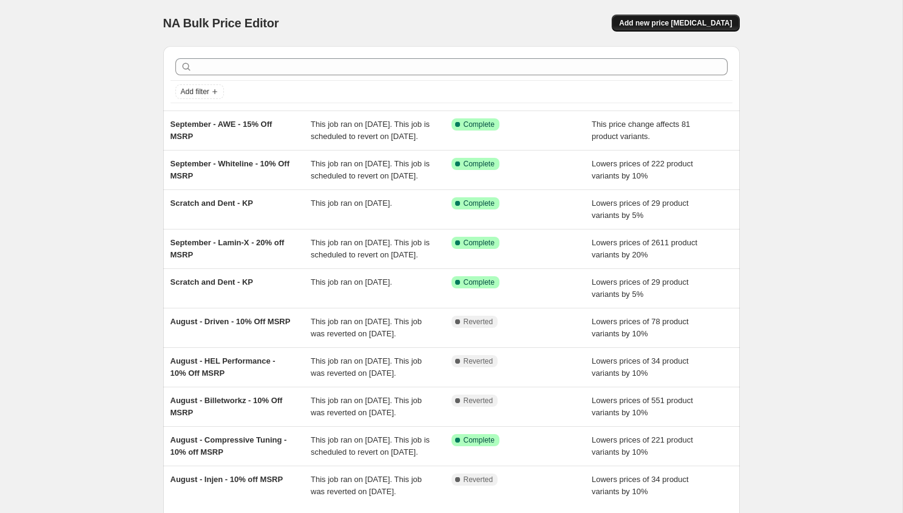 The image size is (903, 513). I want to click on span: Lowers prices of 551 product variants by 10%, so click(642, 406).